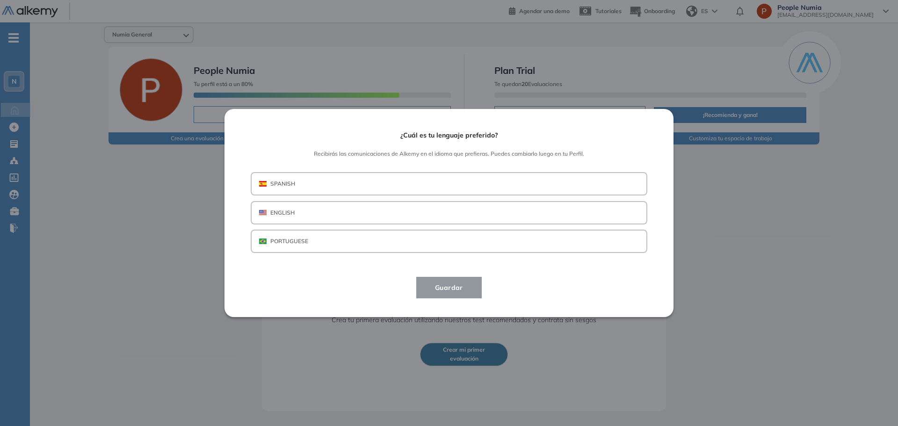 This screenshot has height=426, width=898. Describe the element at coordinates (263, 213) in the screenshot. I see `img: USA` at that location.